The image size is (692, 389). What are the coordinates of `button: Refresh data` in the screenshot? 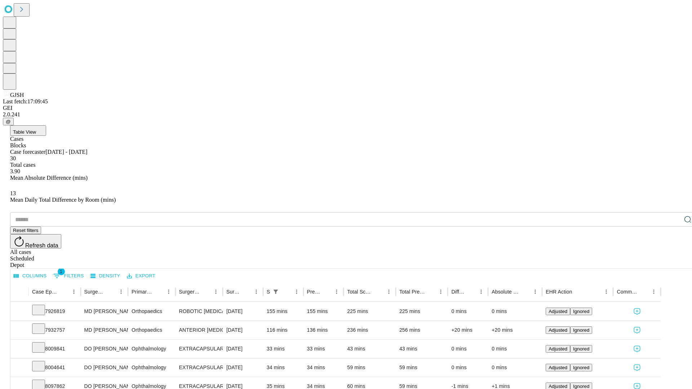 It's located at (36, 241).